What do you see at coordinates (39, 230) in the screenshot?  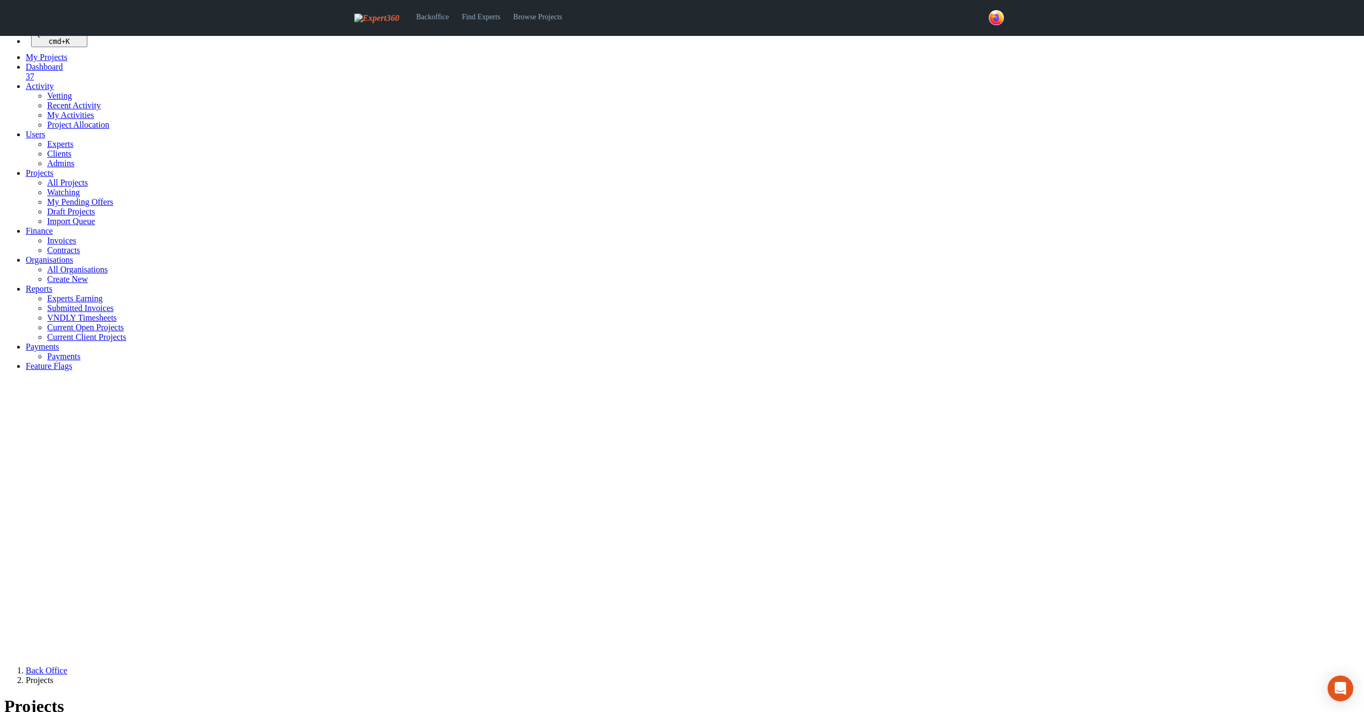 I see `span: Finance` at bounding box center [39, 230].